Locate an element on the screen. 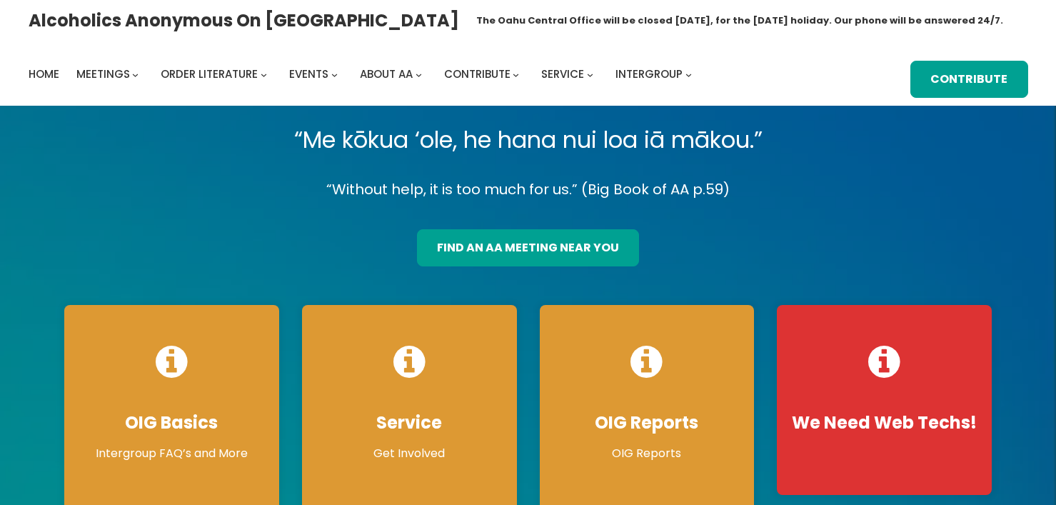  h4: We Need Web Techs! is located at coordinates (884, 423).